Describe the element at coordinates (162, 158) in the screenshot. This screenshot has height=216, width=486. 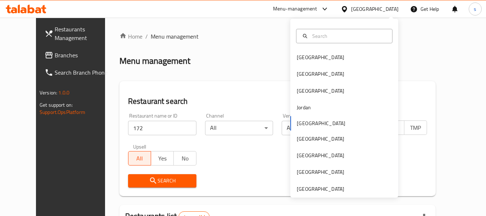
I see `button: Yes` at that location.